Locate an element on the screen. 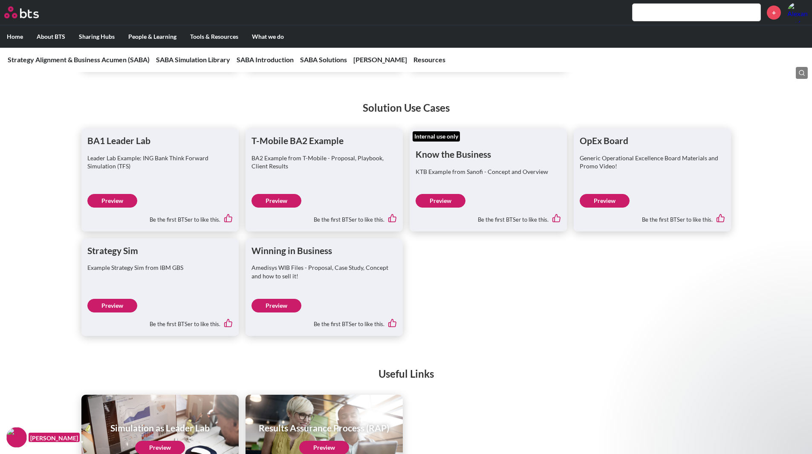 The height and width of the screenshot is (454, 812). div: Internal use only is located at coordinates (436, 136).